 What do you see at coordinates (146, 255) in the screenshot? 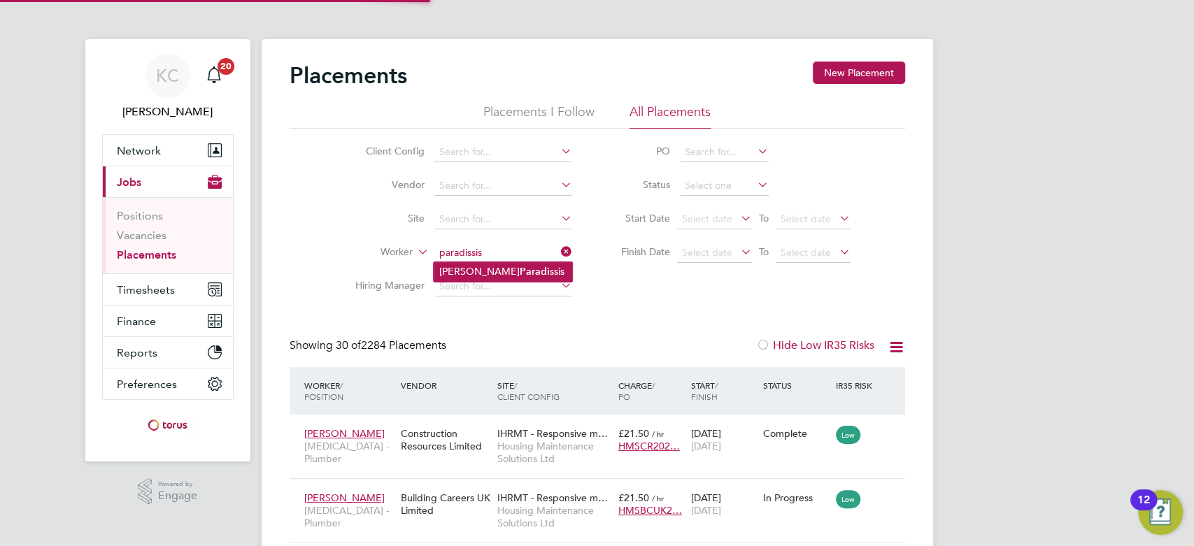
I see `a: Placements` at bounding box center [146, 255].